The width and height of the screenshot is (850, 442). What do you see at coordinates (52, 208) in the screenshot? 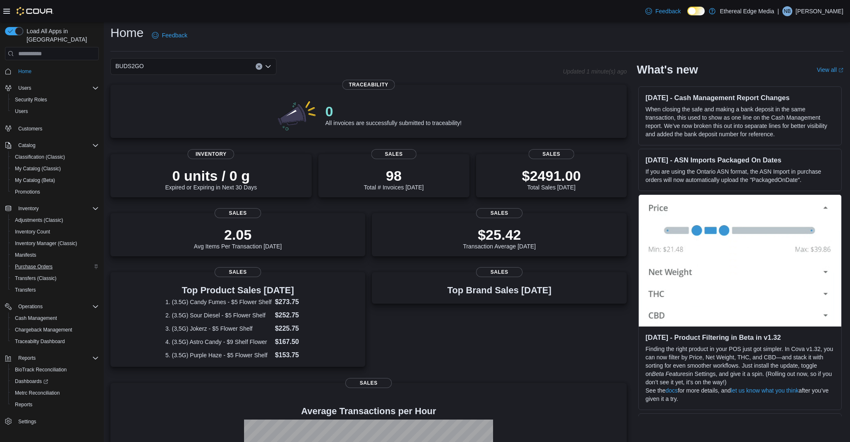
I see `button: Inventory` at bounding box center [52, 208].